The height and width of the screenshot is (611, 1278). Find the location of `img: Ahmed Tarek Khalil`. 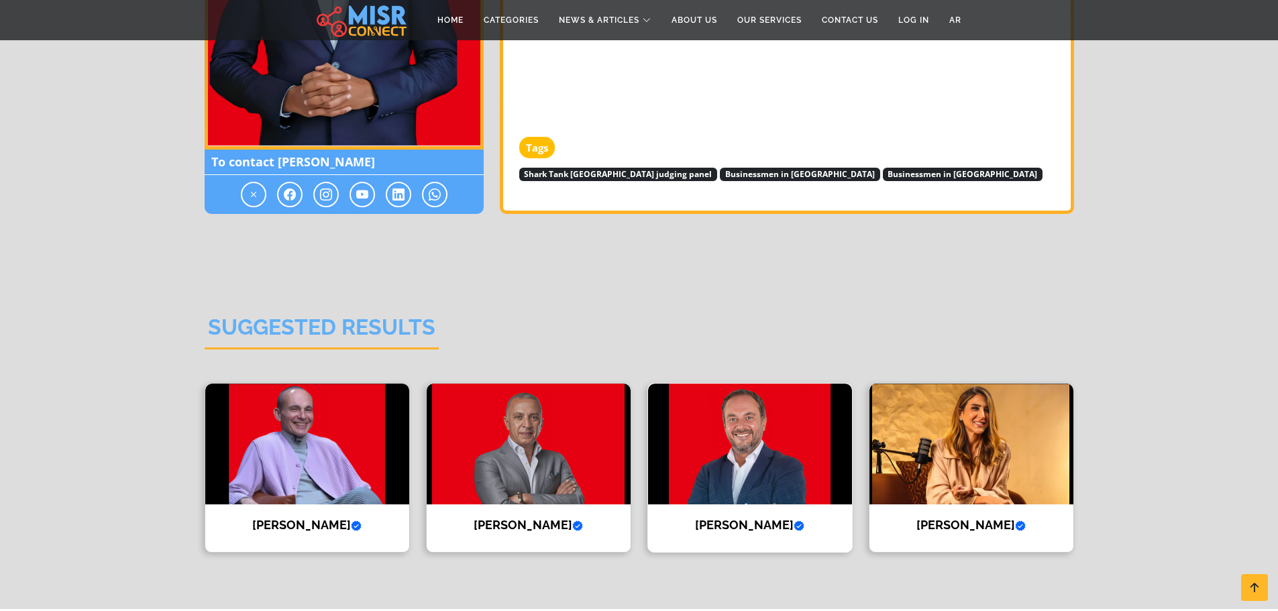

img: Ahmed Tarek Khalil is located at coordinates (750, 444).